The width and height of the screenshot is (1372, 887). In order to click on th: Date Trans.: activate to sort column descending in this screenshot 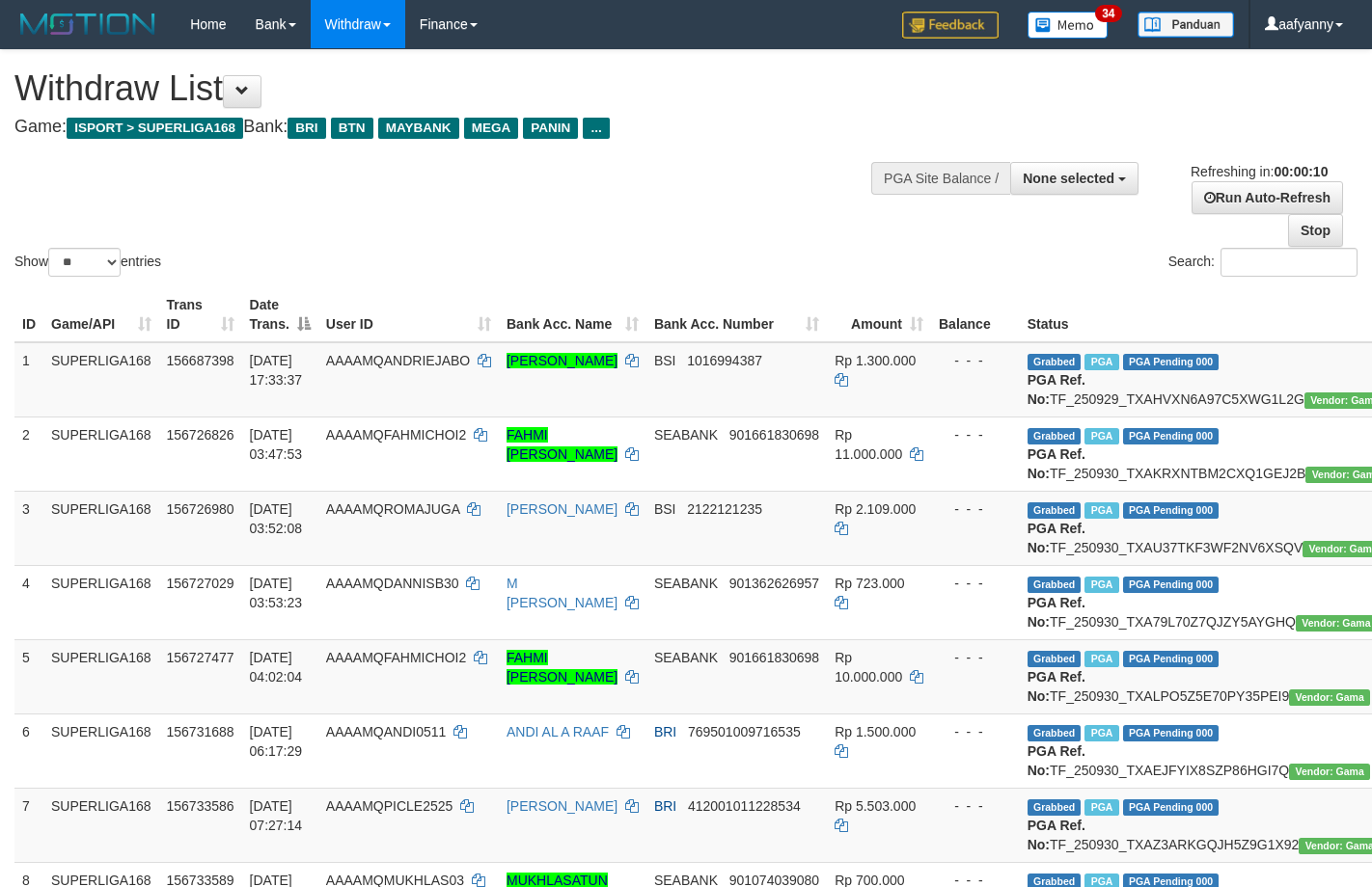, I will do `click(280, 314)`.